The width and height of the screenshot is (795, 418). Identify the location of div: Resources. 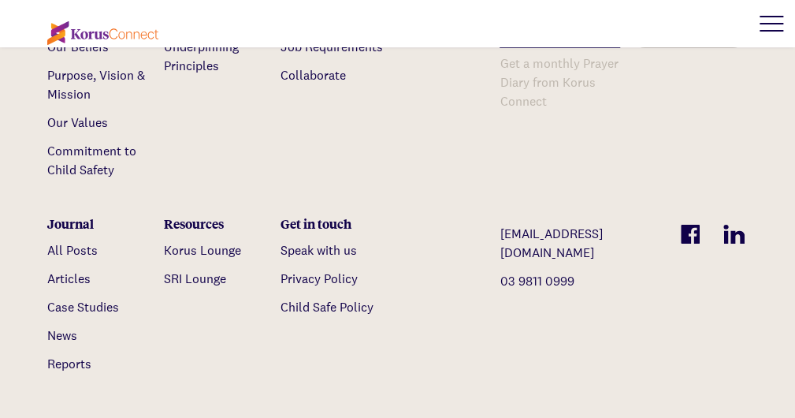
(216, 223).